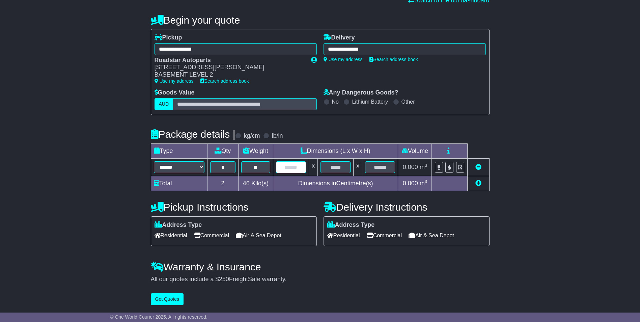 This screenshot has width=640, height=322. What do you see at coordinates (246, 183) in the screenshot?
I see `span: 46` at bounding box center [246, 183].